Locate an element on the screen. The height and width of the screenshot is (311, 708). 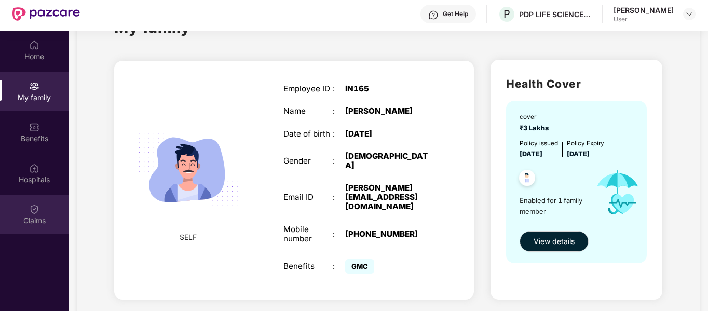
div: Email ID is located at coordinates (308, 197).